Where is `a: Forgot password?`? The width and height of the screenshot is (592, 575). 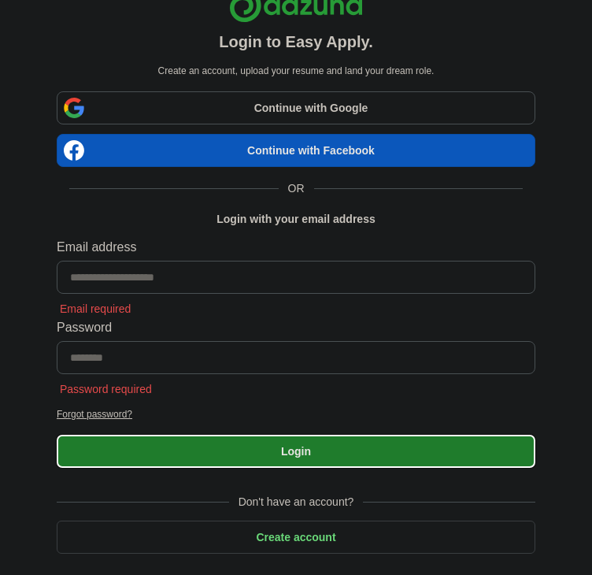
a: Forgot password? is located at coordinates (296, 414).